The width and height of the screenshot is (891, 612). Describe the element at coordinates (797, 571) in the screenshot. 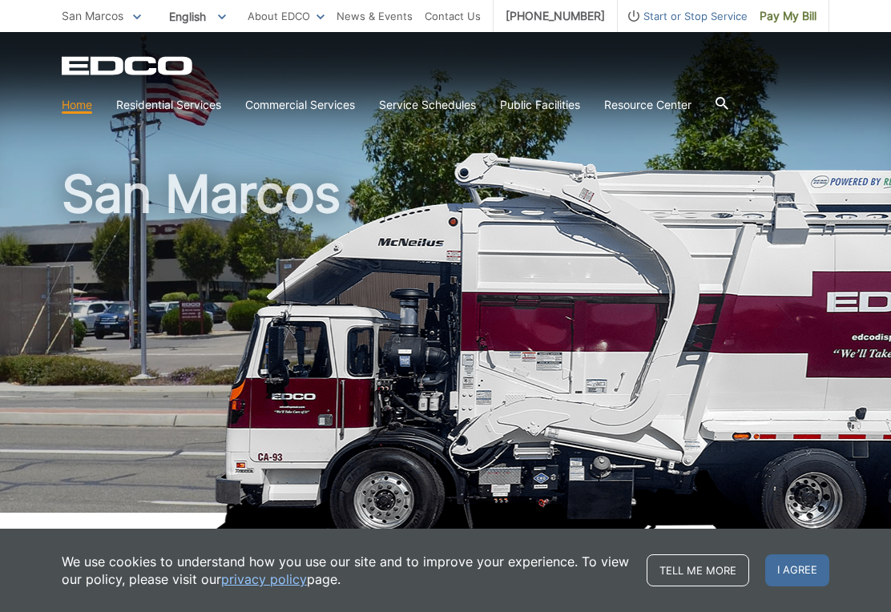

I see `span: I agree` at that location.